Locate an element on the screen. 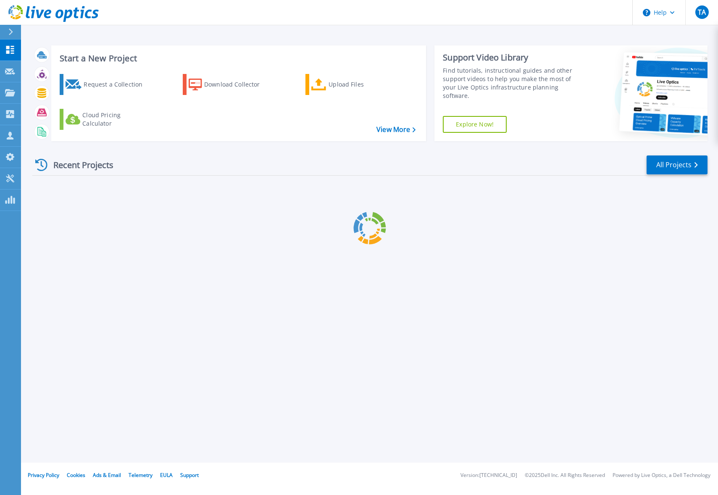  a: Telemetry is located at coordinates (140, 475).